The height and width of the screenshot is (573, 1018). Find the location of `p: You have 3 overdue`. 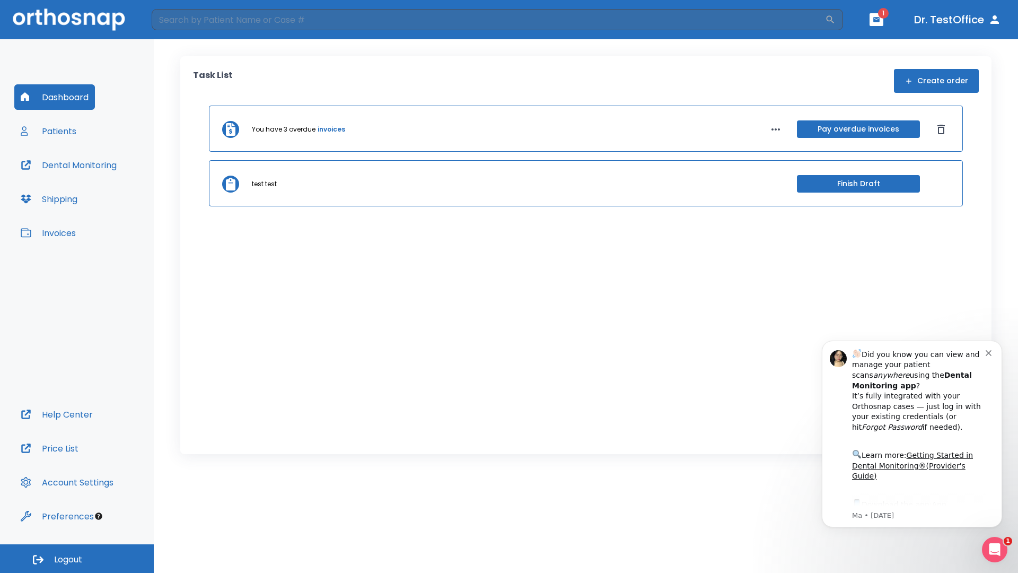

p: You have 3 overdue is located at coordinates (284, 129).